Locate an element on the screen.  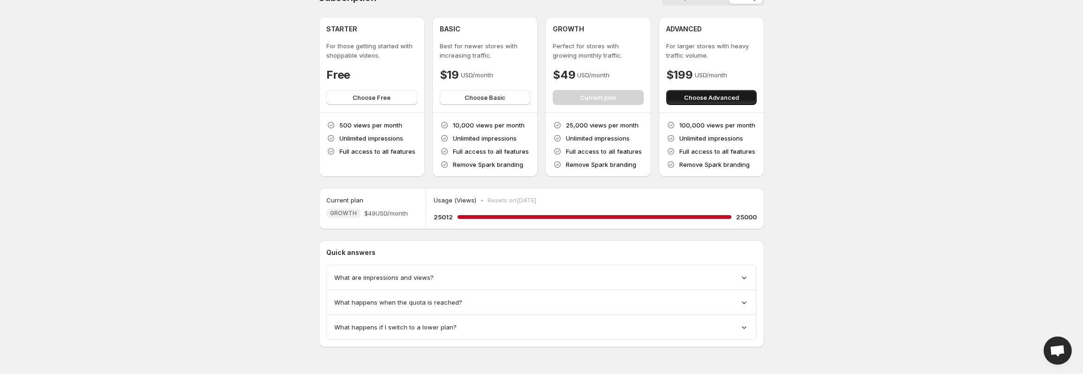
span: Choose Advanced is located at coordinates (711, 98).